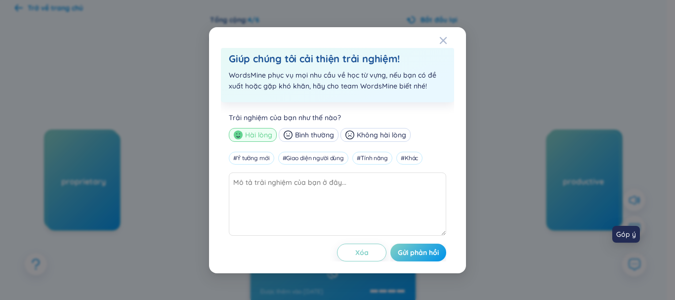 The image size is (675, 300). I want to click on div: Trải nghiệm của bạn như thế nào?, so click(337, 118).